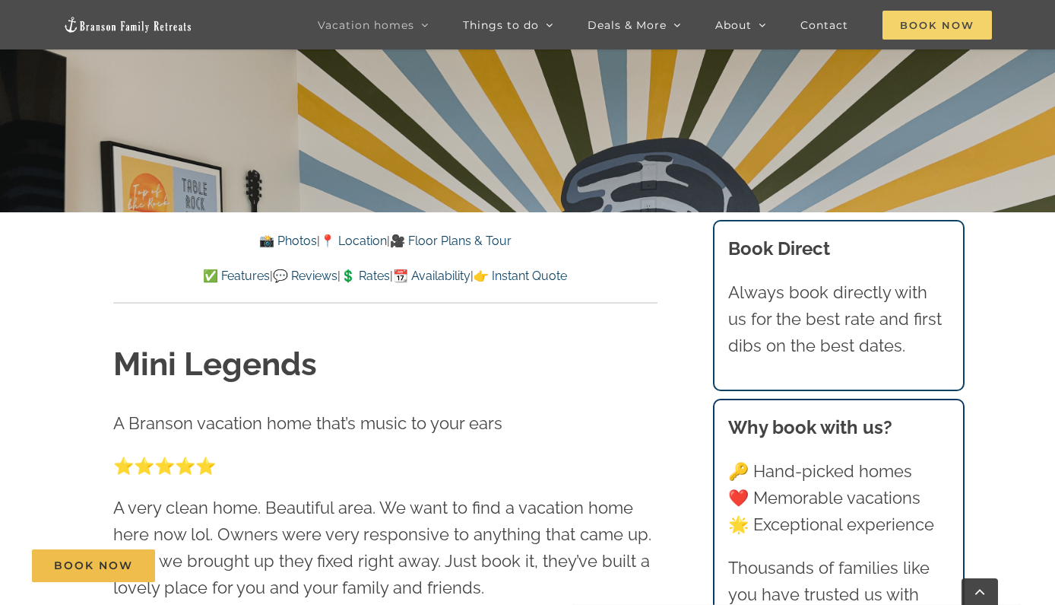 The image size is (1055, 605). Describe the element at coordinates (840, 498) in the screenshot. I see `p: 🔑 Hand-picked homes ❤️ Memorable vacations 🌟 Exceptional experience` at that location.